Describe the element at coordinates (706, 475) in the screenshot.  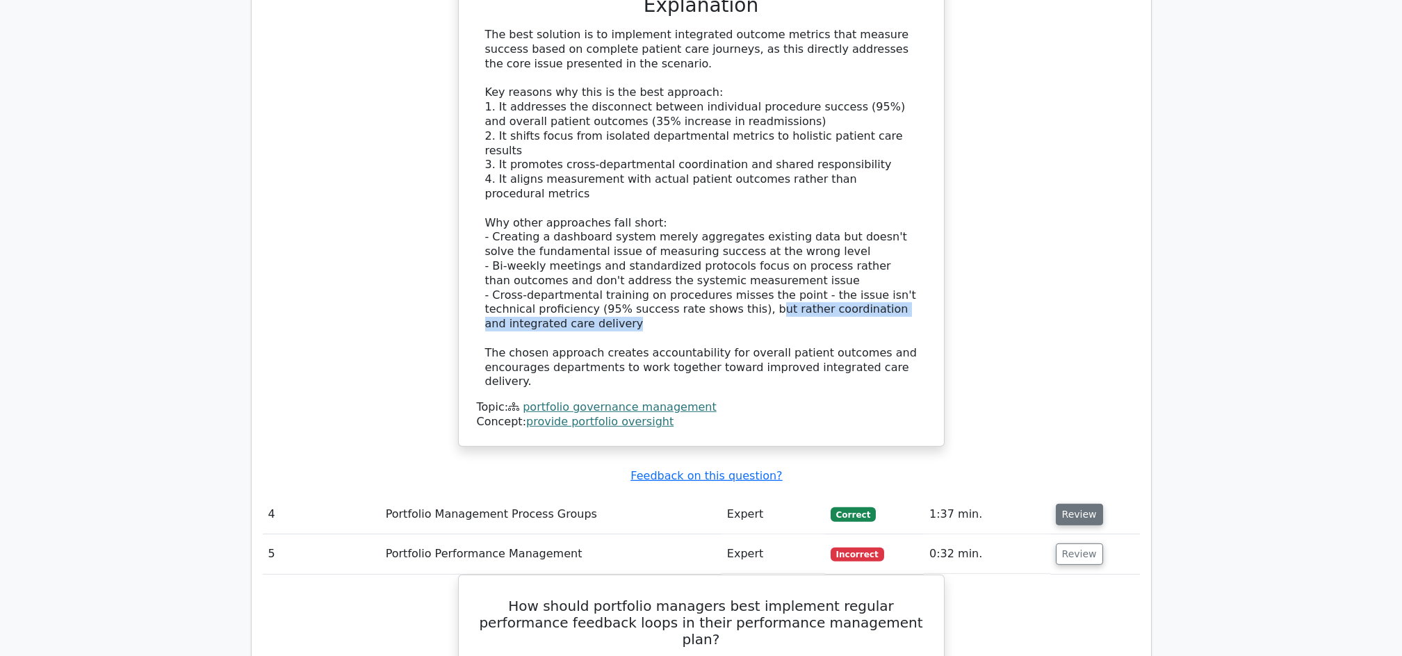
I see `u: Feedback on this question?` at that location.